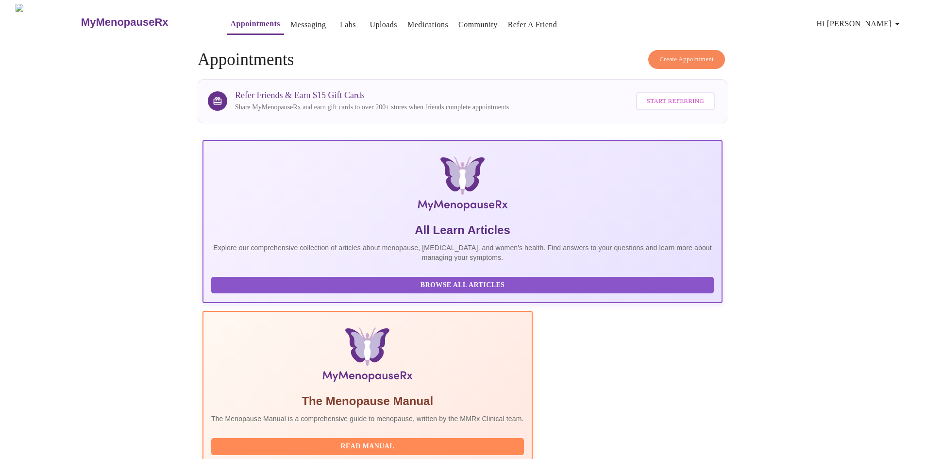 This screenshot has width=925, height=459. What do you see at coordinates (676, 101) in the screenshot?
I see `span: Start Referring` at bounding box center [676, 101].